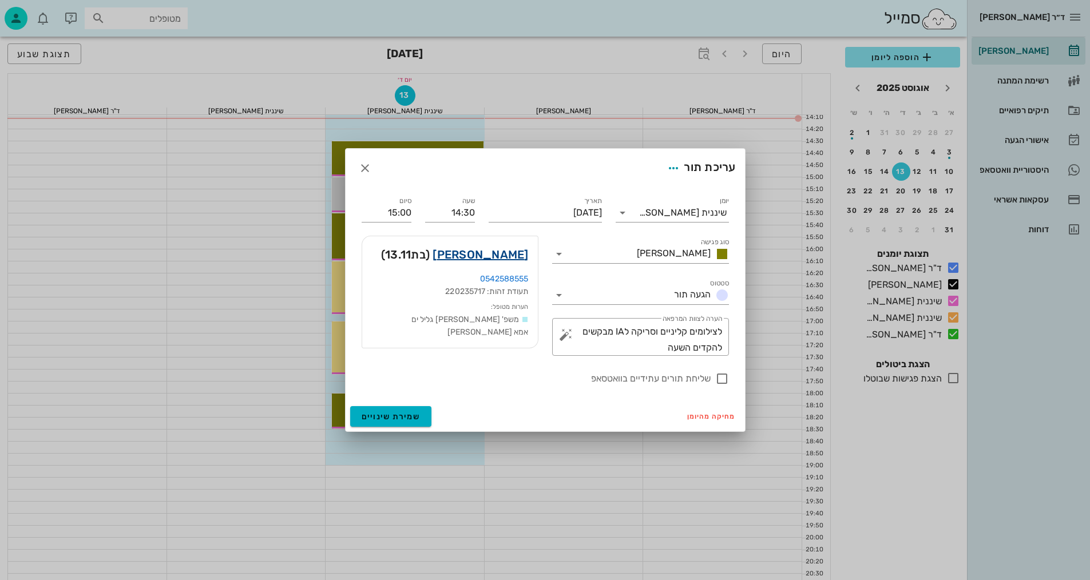 The image size is (1090, 580). I want to click on span: שמירת שינויים, so click(391, 417).